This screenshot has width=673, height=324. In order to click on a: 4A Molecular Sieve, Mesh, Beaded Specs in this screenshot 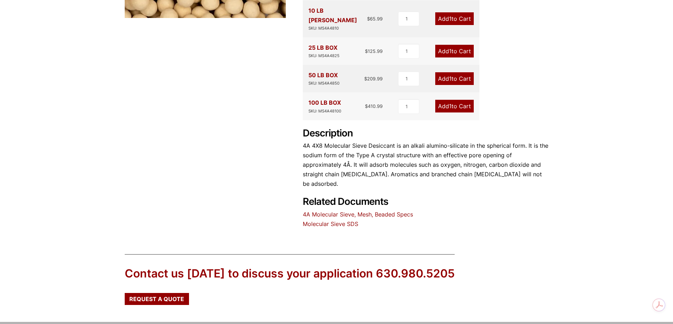, I will do `click(358, 215)`.